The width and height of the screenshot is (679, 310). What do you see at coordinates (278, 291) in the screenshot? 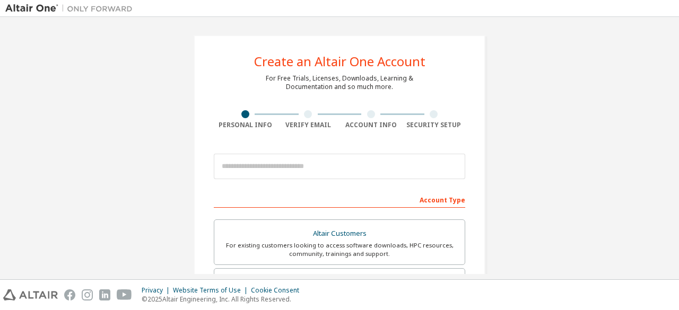
I see `div: Cookie Consent` at bounding box center [278, 291].